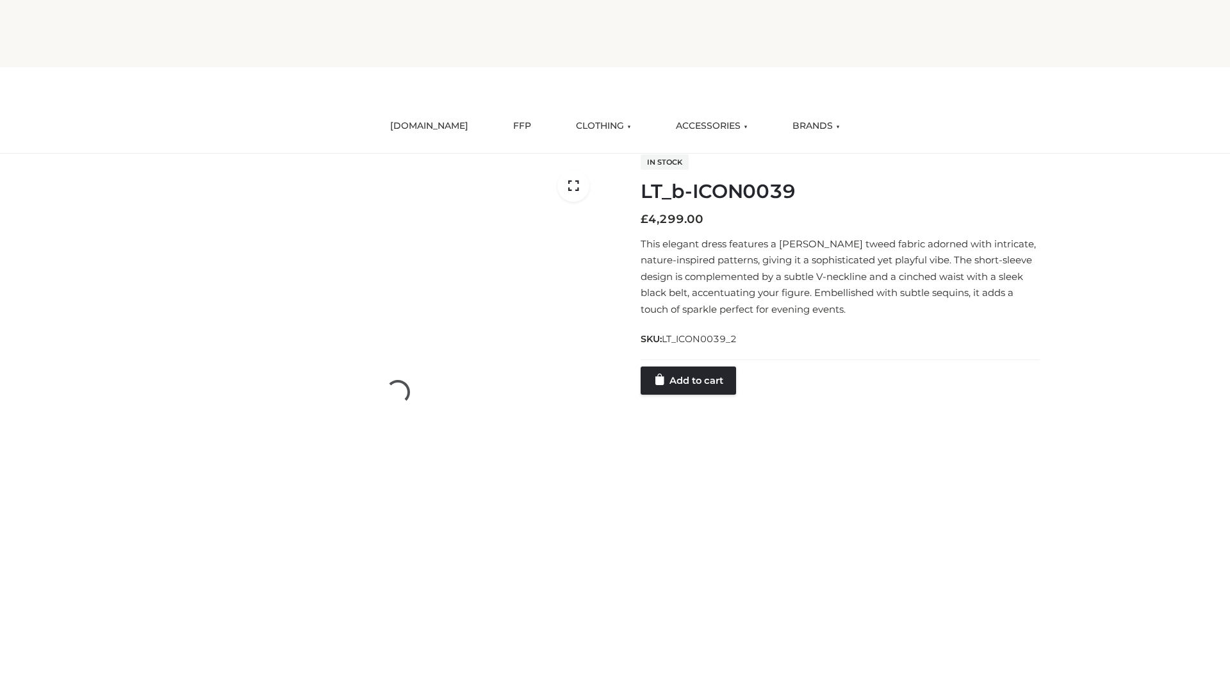 This screenshot has width=1230, height=692. What do you see at coordinates (699, 339) in the screenshot?
I see `span: LT_ICON0039_2` at bounding box center [699, 339].